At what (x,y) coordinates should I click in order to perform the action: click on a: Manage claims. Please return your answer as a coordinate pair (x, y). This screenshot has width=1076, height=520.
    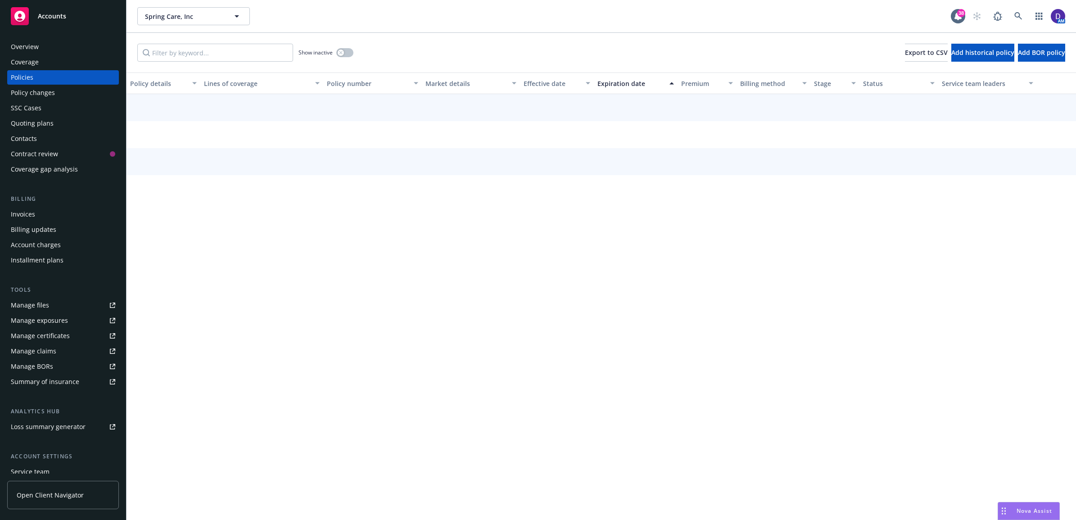
    Looking at the image, I should click on (63, 351).